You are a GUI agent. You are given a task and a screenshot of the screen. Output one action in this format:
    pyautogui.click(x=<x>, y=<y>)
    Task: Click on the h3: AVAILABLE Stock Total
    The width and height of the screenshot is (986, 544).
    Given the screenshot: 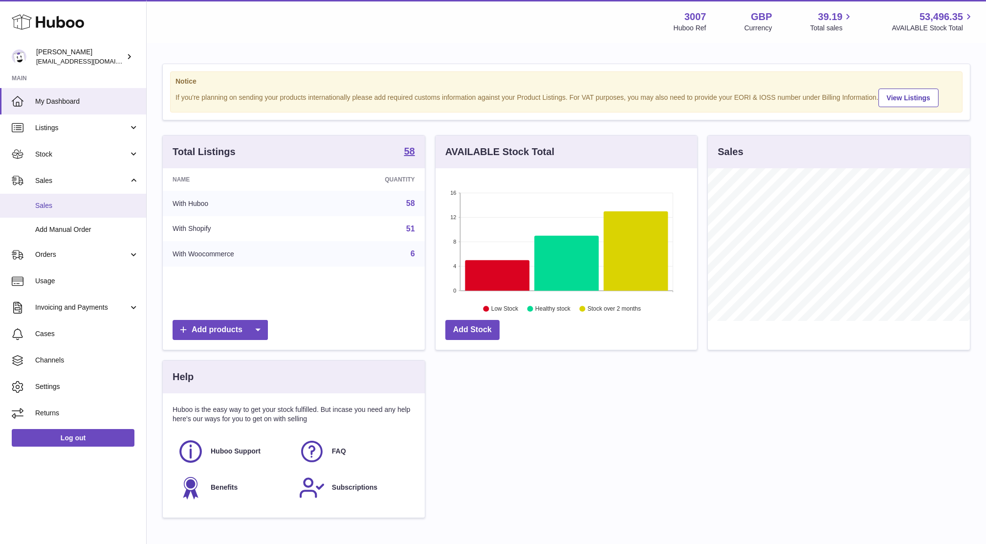 What is the action you would take?
    pyautogui.click(x=500, y=152)
    